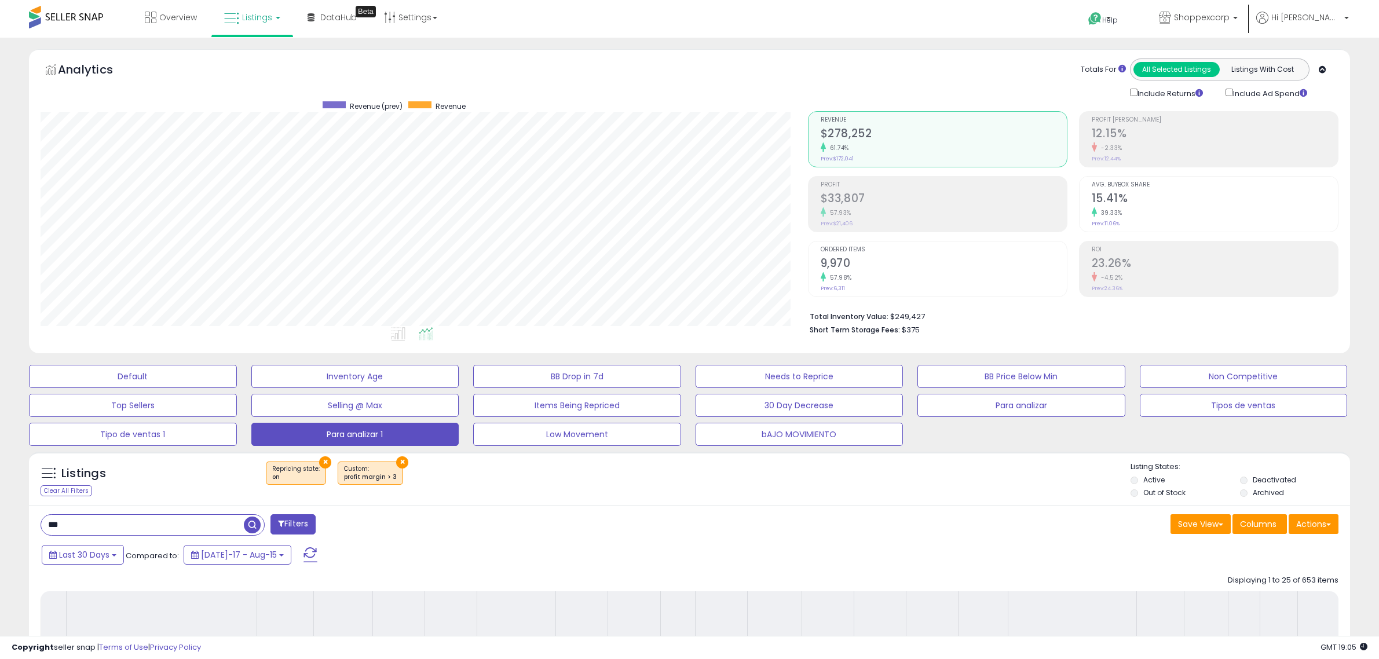 The height and width of the screenshot is (659, 1379). Describe the element at coordinates (32, 647) in the screenshot. I see `strong: Copyright` at that location.